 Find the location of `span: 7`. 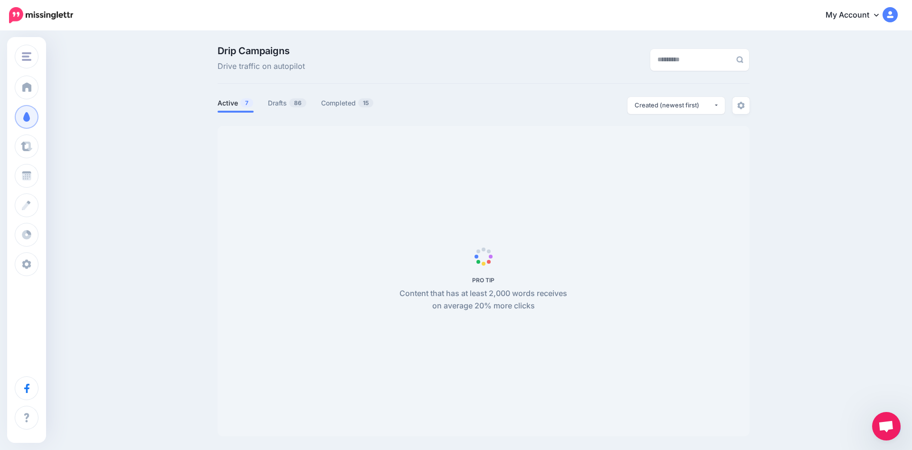

span: 7 is located at coordinates (246, 103).